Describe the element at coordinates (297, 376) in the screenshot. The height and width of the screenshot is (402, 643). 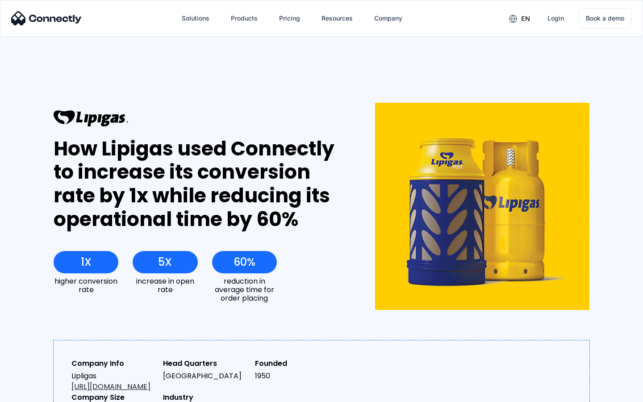
I see `div: 1950` at that location.